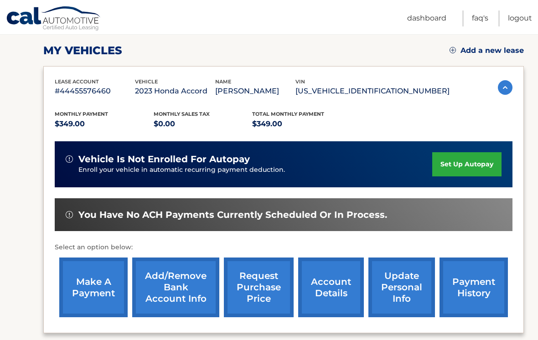 The image size is (538, 340). What do you see at coordinates (258, 287) in the screenshot?
I see `a: request purchase price` at bounding box center [258, 287].